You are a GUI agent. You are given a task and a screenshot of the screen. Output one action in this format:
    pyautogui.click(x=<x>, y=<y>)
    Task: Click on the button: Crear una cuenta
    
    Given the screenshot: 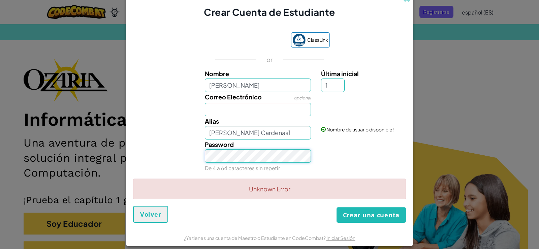 What is the action you would take?
    pyautogui.click(x=371, y=215)
    